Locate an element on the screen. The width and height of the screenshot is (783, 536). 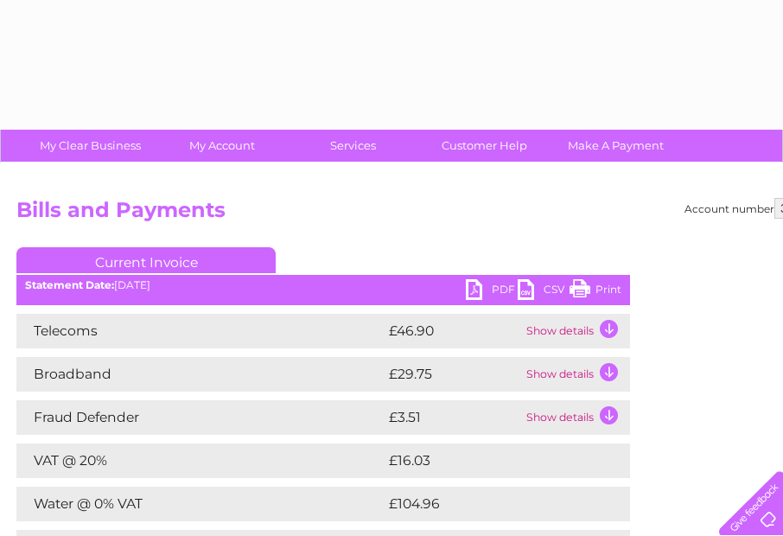
b: Statement Date: is located at coordinates (69, 284).